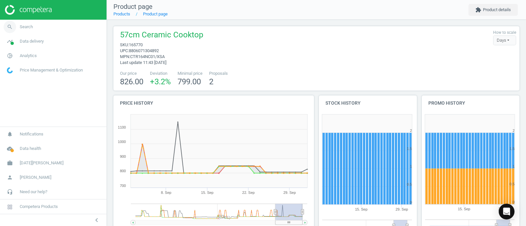  What do you see at coordinates (160, 74) in the screenshot?
I see `span: Deviation` at bounding box center [160, 74].